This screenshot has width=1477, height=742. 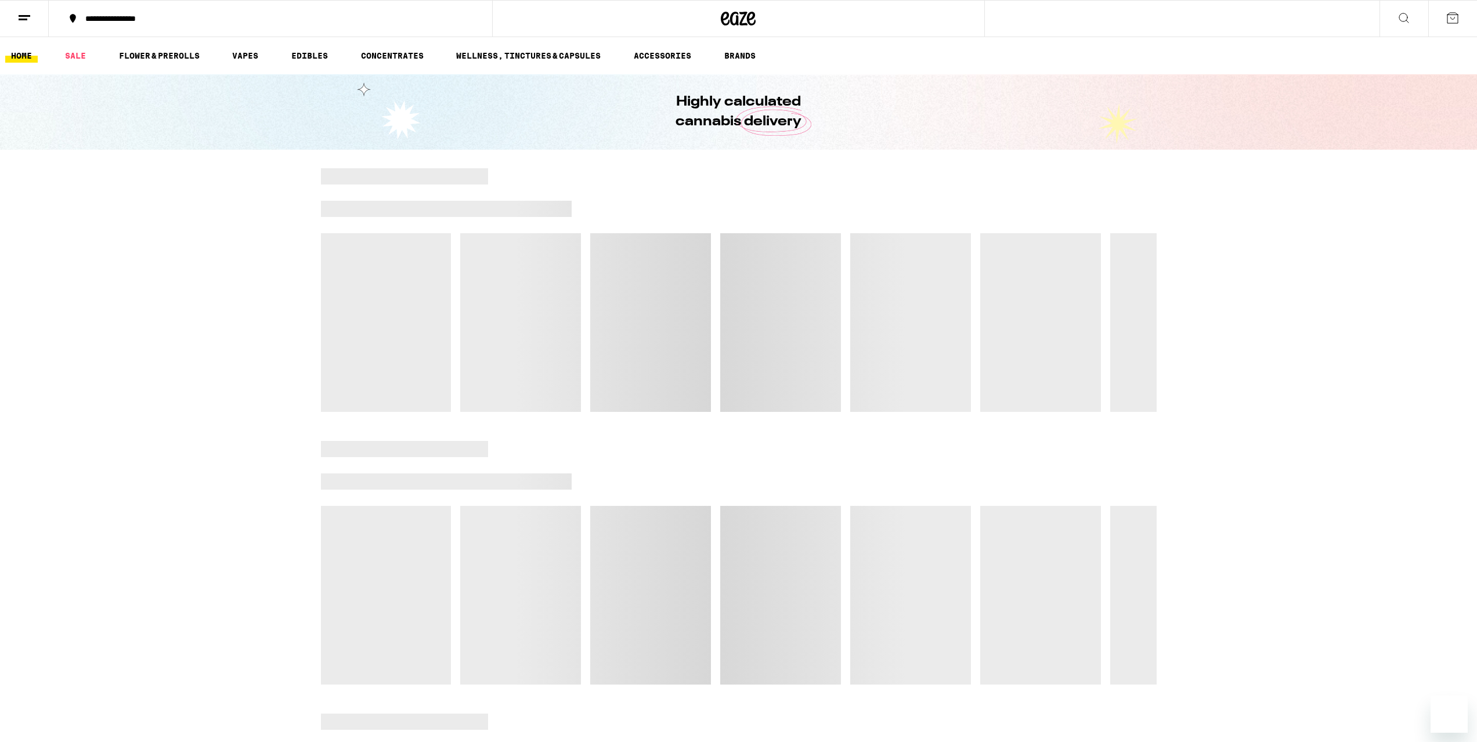 What do you see at coordinates (245, 56) in the screenshot?
I see `a: VAPES` at bounding box center [245, 56].